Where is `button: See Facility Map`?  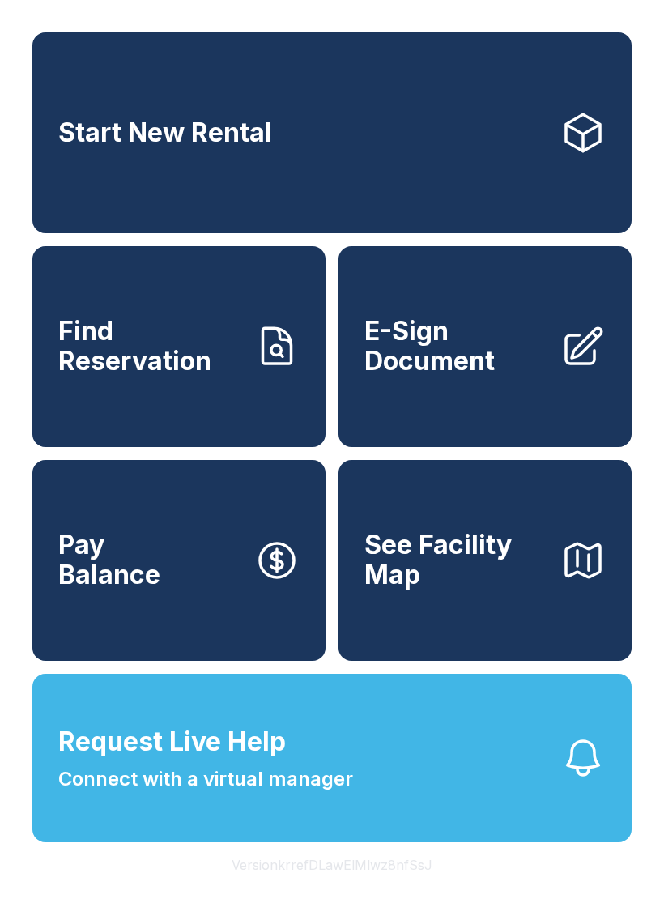 button: See Facility Map is located at coordinates (485, 560).